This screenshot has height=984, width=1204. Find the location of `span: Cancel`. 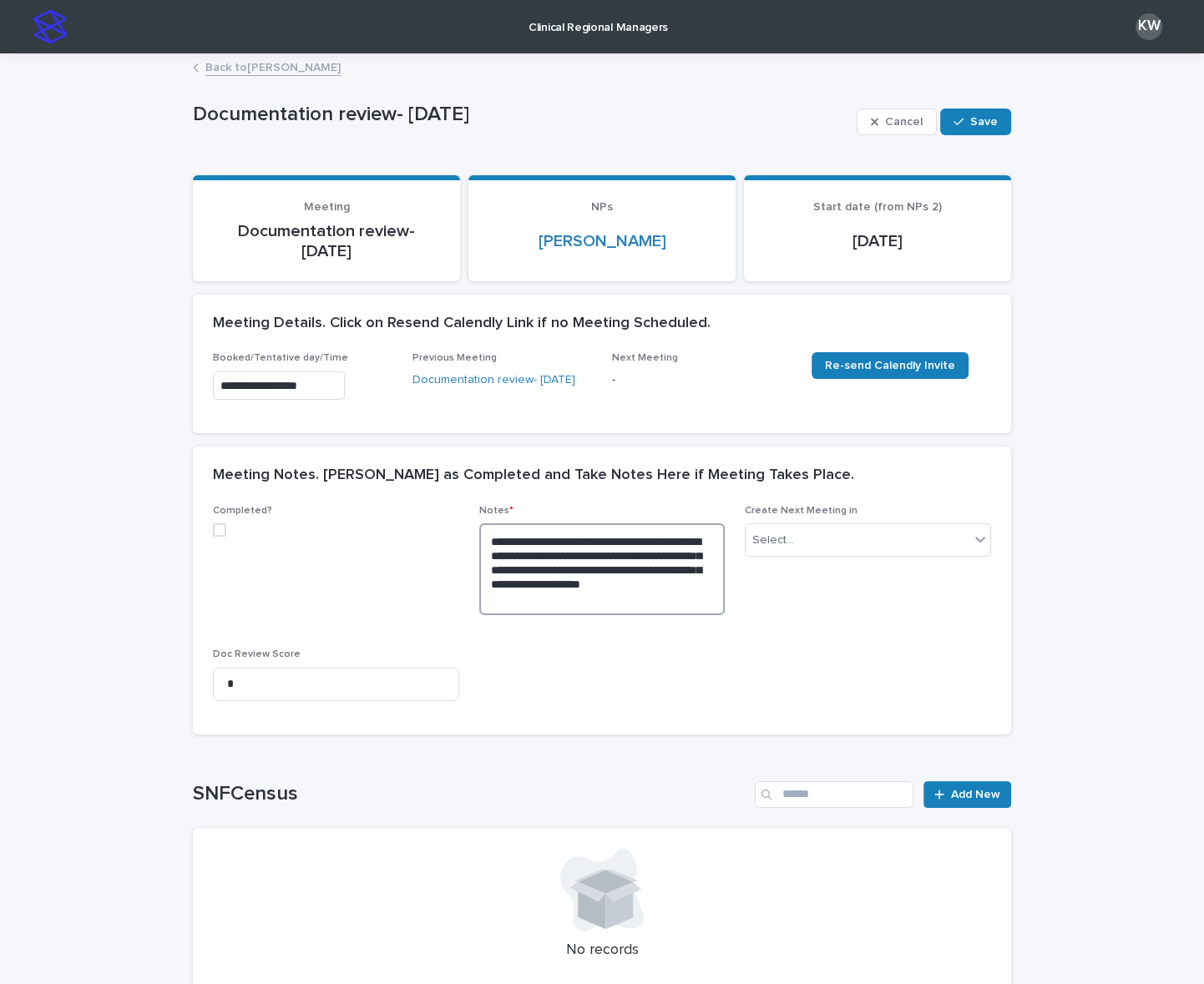

span: Cancel is located at coordinates (903, 122).